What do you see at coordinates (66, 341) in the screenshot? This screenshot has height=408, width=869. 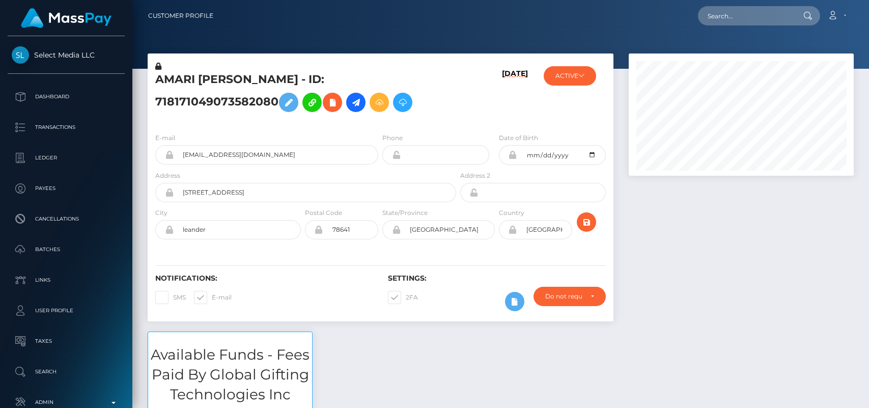 I see `p: Taxes` at bounding box center [66, 341].